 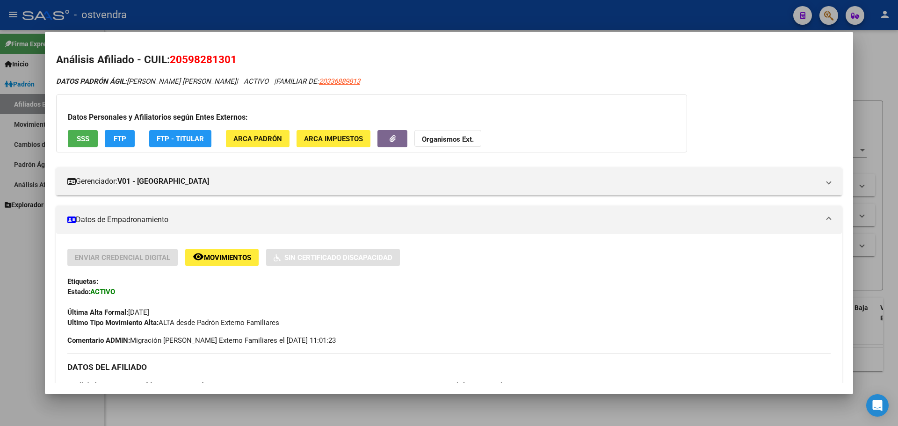 I want to click on strong: Ultimo Tipo Movimiento Alta:, so click(x=113, y=323).